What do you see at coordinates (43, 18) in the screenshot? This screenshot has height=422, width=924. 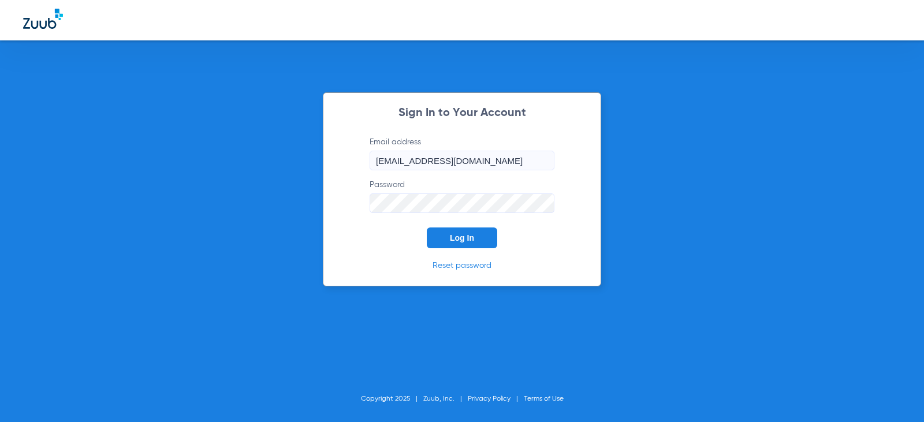 I see `img: Zuub Logo` at bounding box center [43, 18].